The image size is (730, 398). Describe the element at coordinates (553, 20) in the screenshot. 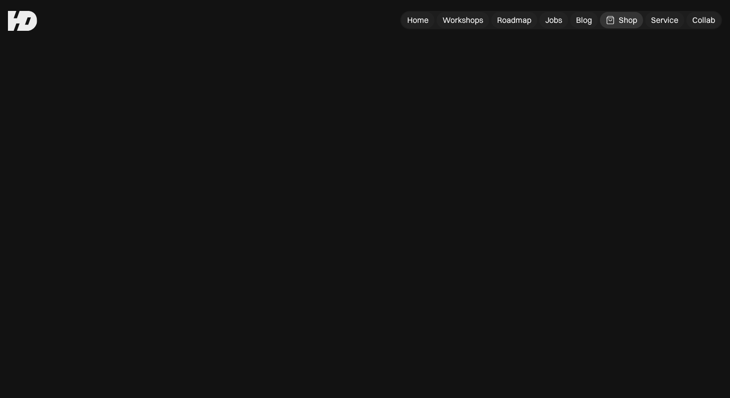

I see `a: Jobs` at that location.